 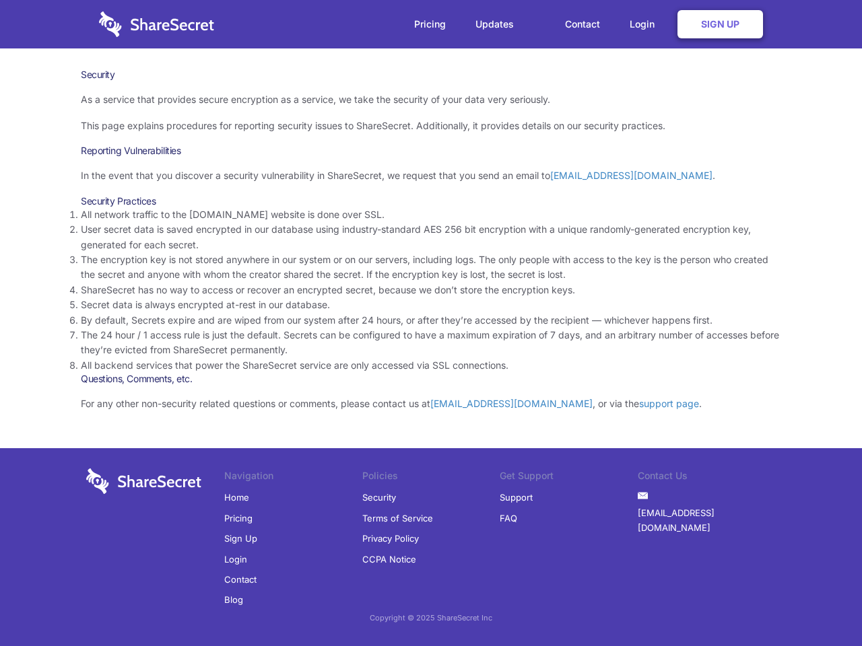 What do you see at coordinates (431, 126) in the screenshot?
I see `p: This page explains procedures for reporting security issues to ShareSecret. Additionally, it prov...` at bounding box center [431, 126].